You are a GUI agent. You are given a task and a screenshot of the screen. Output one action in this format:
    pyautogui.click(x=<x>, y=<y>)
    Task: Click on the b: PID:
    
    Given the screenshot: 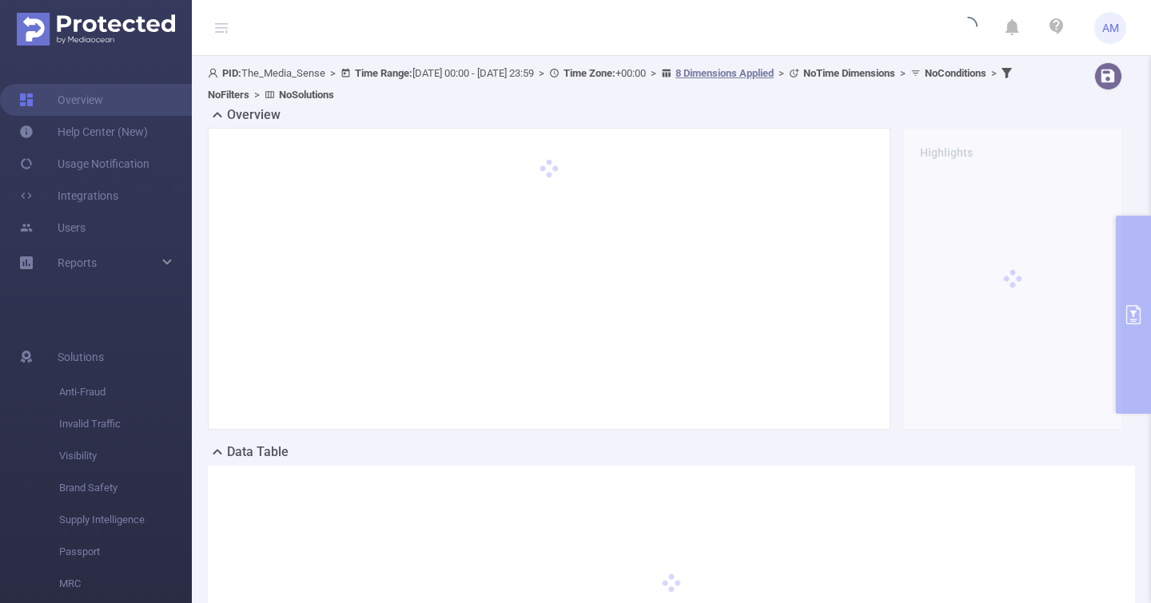 What is the action you would take?
    pyautogui.click(x=232, y=73)
    